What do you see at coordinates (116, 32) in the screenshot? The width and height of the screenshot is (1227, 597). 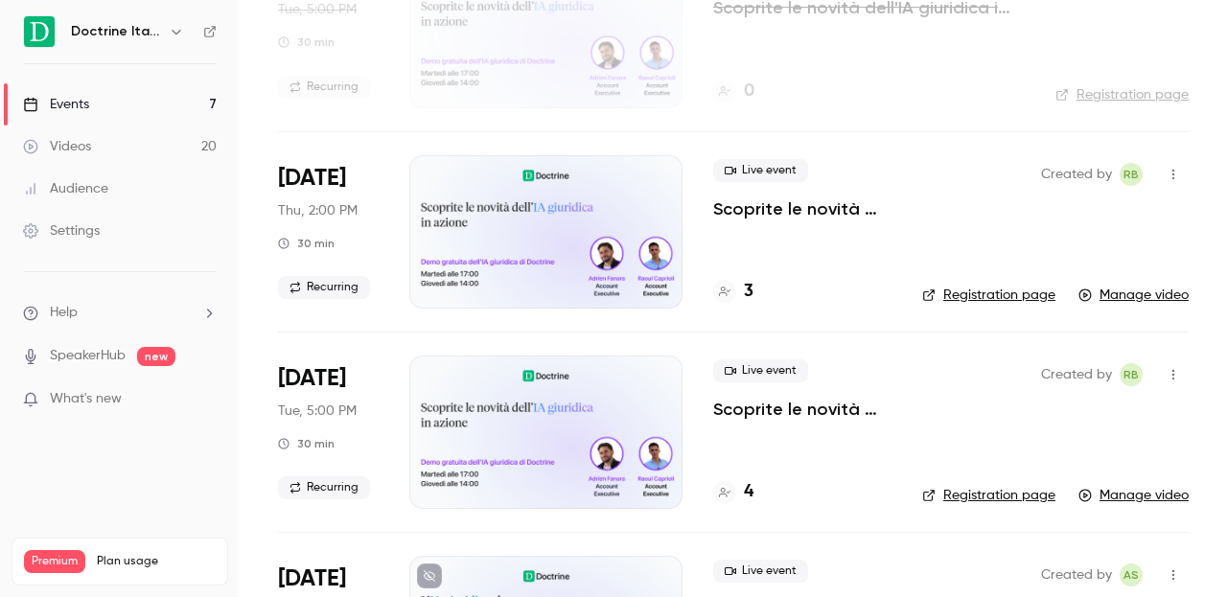 I see `h6: Doctrine Italia` at bounding box center [116, 32].